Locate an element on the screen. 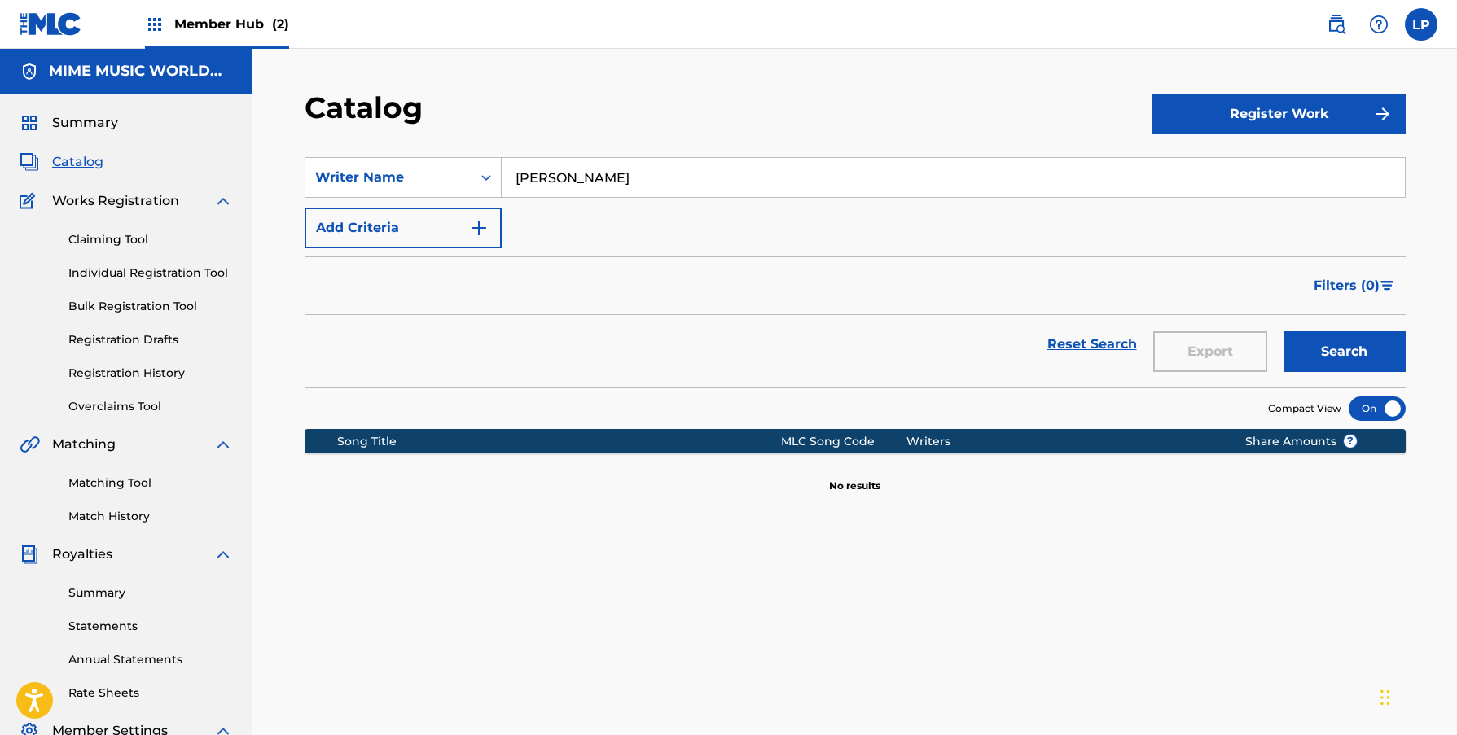  div: MLC Song Code is located at coordinates (844, 441).